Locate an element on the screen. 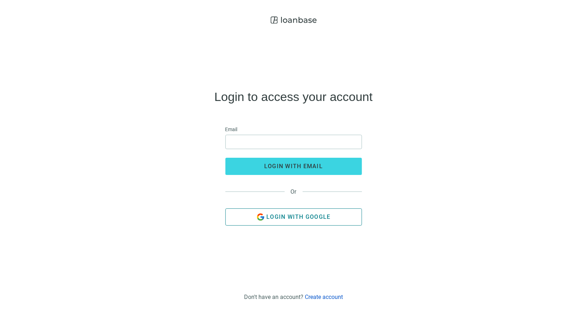 The image size is (587, 318). span: Email is located at coordinates (231, 129).